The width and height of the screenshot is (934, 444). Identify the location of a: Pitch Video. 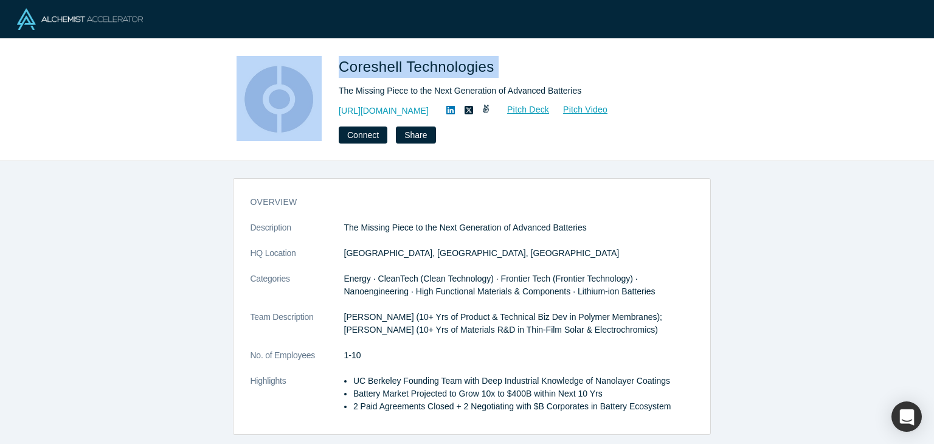
(579, 109).